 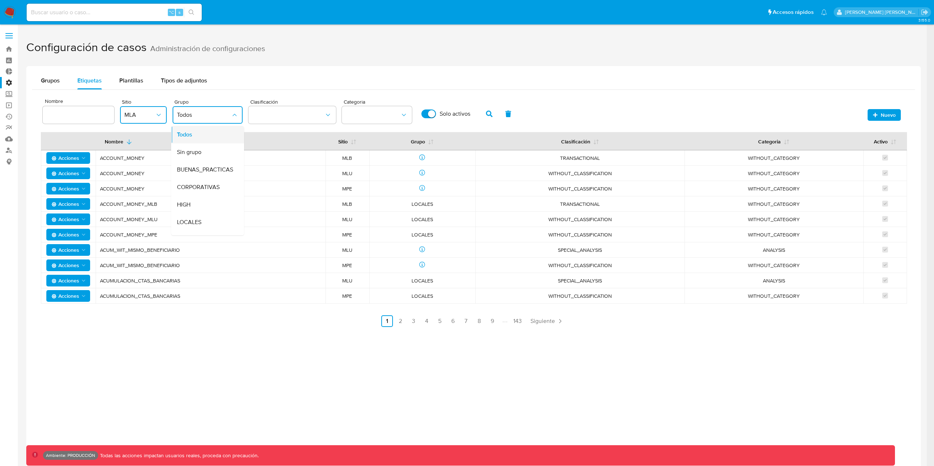 I want to click on p: Todas las acciones impactan usuarios reales, proceda con precaución., so click(x=178, y=455).